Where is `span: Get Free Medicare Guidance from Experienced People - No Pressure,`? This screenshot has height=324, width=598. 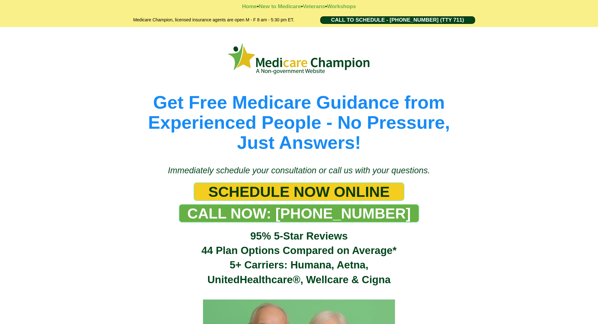
span: Get Free Medicare Guidance from Experienced People - No Pressure, is located at coordinates (299, 112).